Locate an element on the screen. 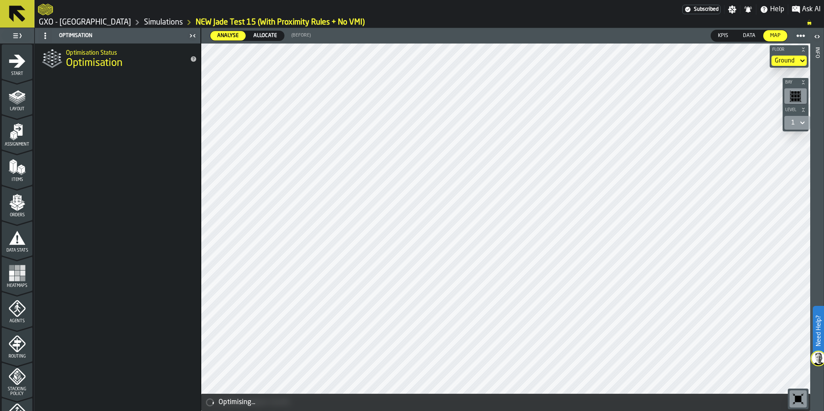 Image resolution: width=824 pixels, height=411 pixels. span: Subscribed is located at coordinates (706, 9).